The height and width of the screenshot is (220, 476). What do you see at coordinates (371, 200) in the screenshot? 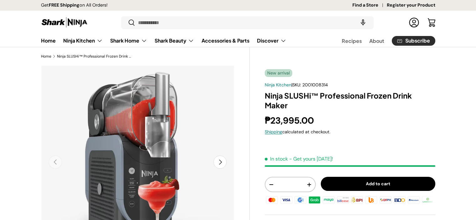
I see `img: ubp` at bounding box center [371, 200].